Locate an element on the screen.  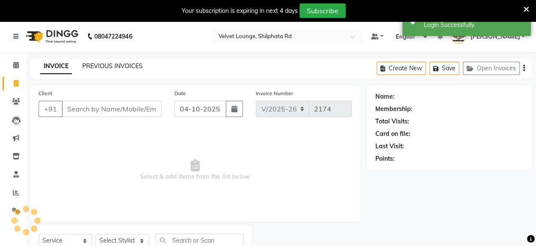
input: Search by Name/Mobile/Email/Code is located at coordinates (111, 109).